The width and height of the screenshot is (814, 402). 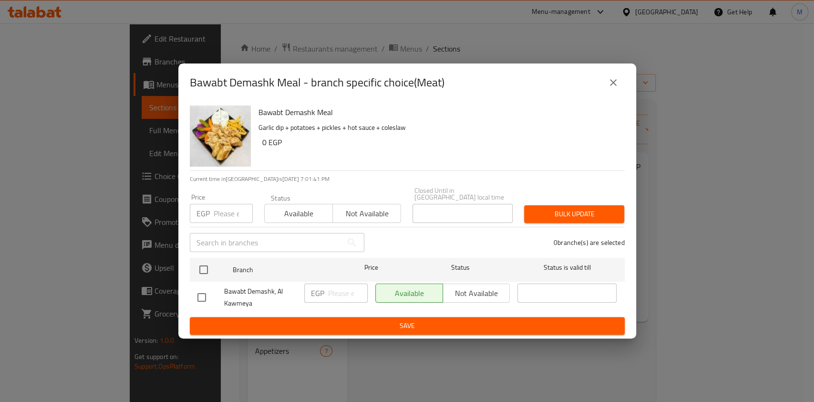 I want to click on button: Available, so click(x=299, y=213).